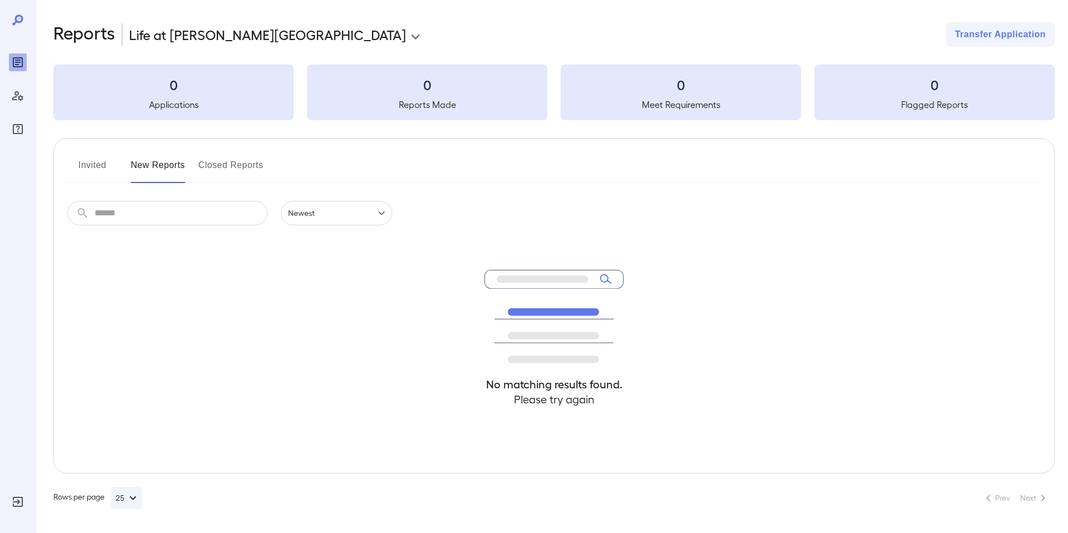 The image size is (1068, 533). What do you see at coordinates (97, 498) in the screenshot?
I see `div: Rows per page` at bounding box center [97, 498].